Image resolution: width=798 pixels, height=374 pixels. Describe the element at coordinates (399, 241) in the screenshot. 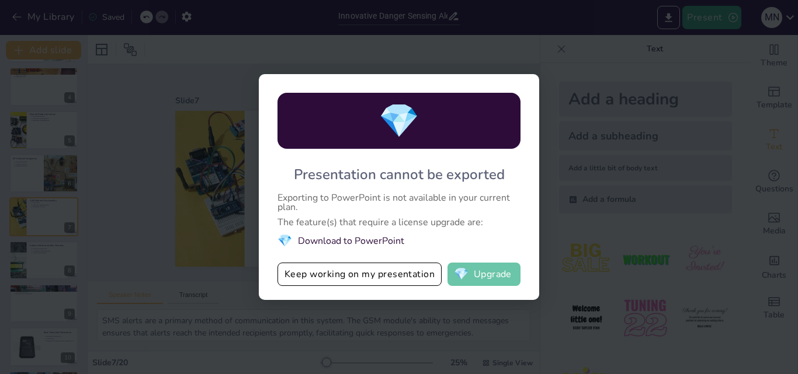

I see `li: Download to PowerPoint` at that location.